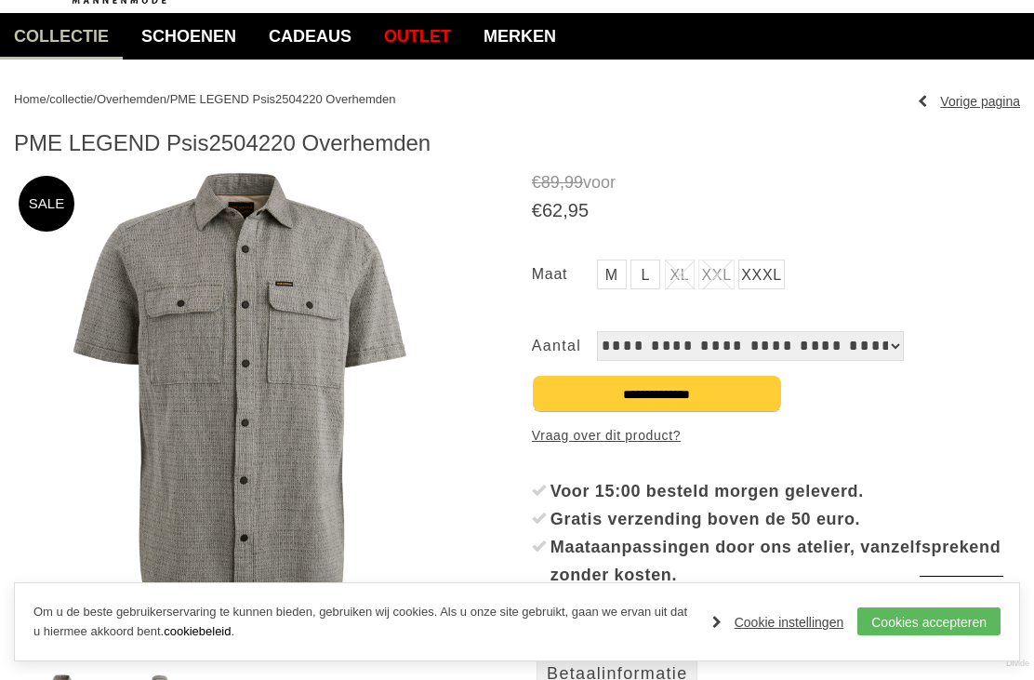 The height and width of the screenshot is (680, 1034). I want to click on a: Cadeaus, so click(310, 36).